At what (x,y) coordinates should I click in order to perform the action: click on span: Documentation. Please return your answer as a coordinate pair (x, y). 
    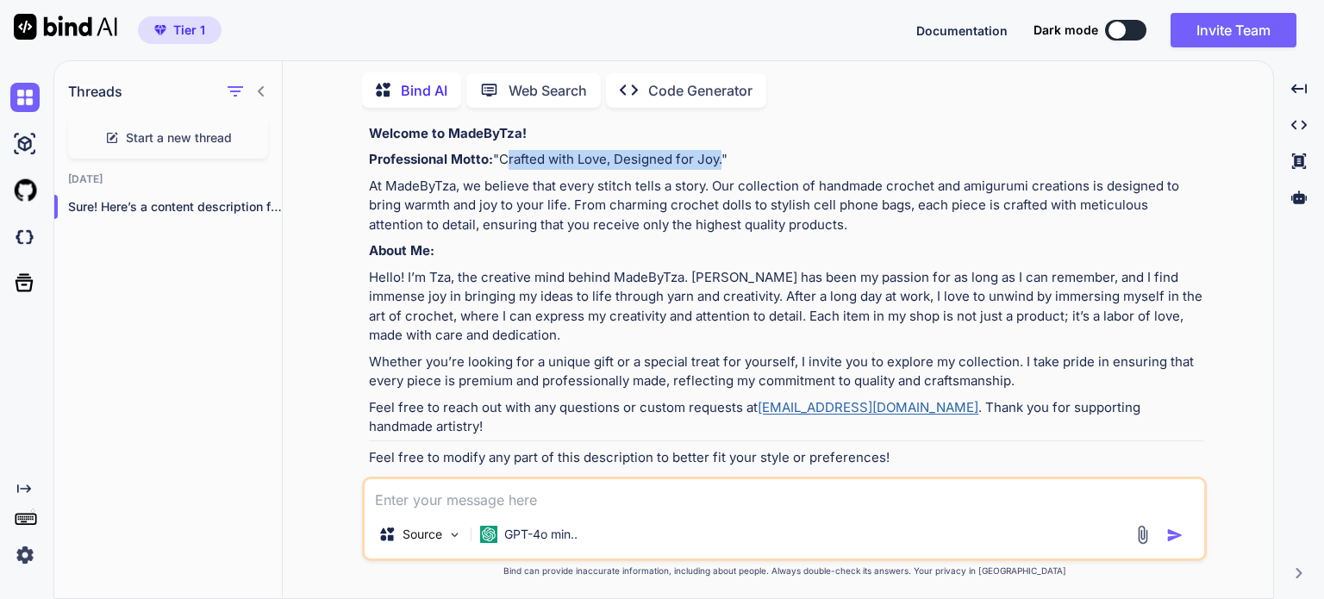
    Looking at the image, I should click on (962, 30).